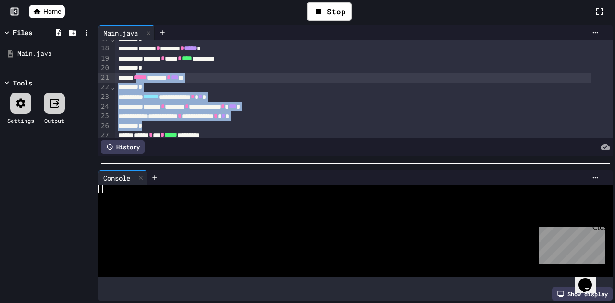 The width and height of the screenshot is (615, 303). What do you see at coordinates (54, 121) in the screenshot?
I see `div: Output` at bounding box center [54, 121].